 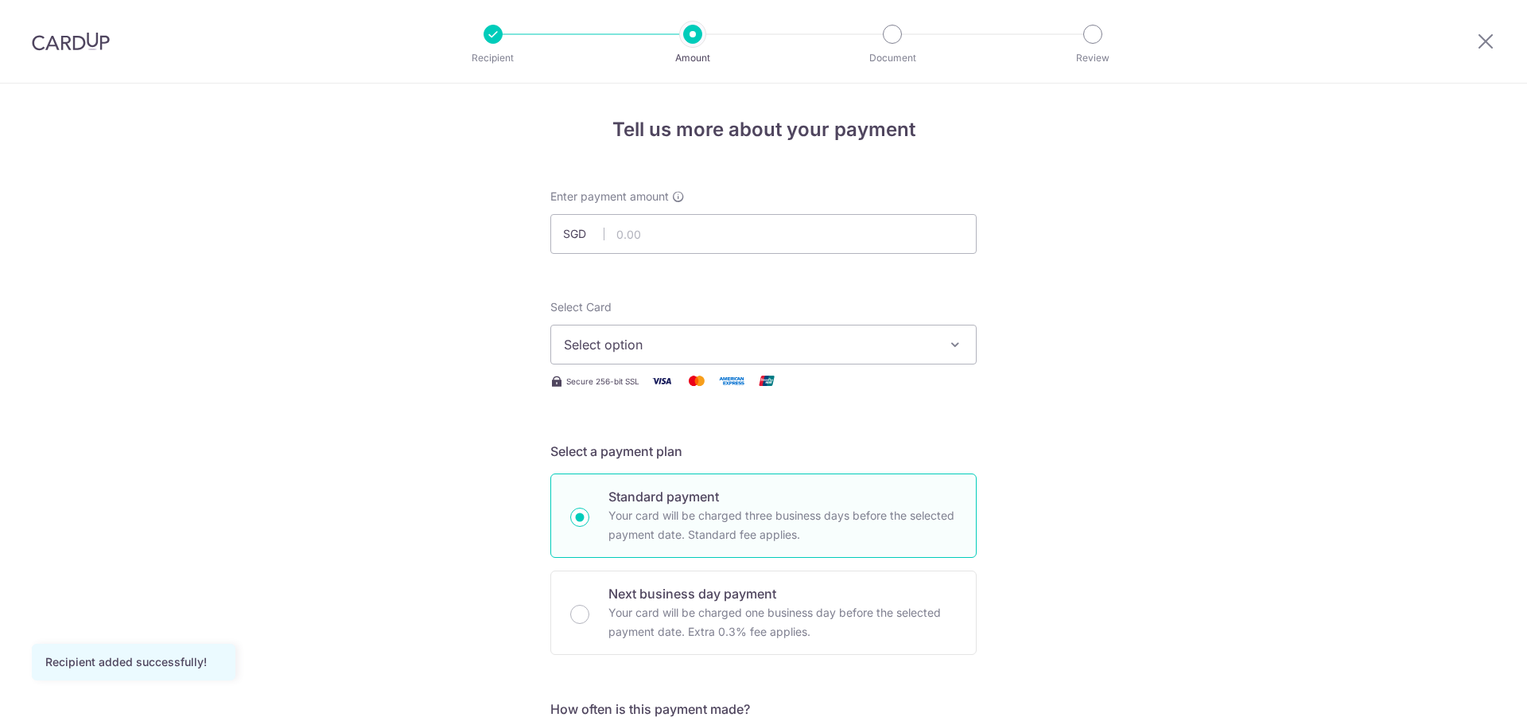 I want to click on span: Select option, so click(x=749, y=344).